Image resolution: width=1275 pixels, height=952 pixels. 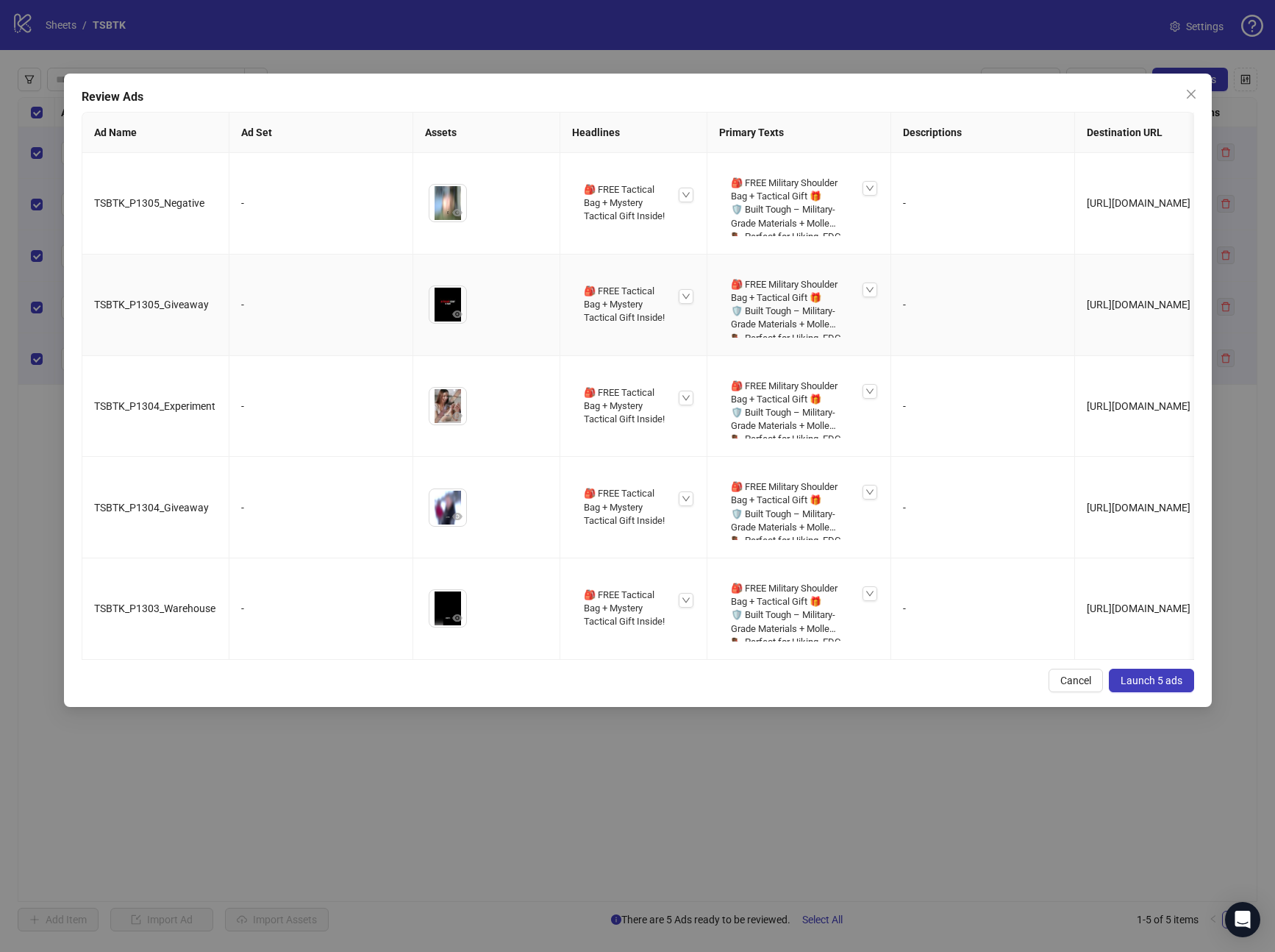 What do you see at coordinates (149, 203) in the screenshot?
I see `span: TSBTK_P1305_Negative` at bounding box center [149, 203].